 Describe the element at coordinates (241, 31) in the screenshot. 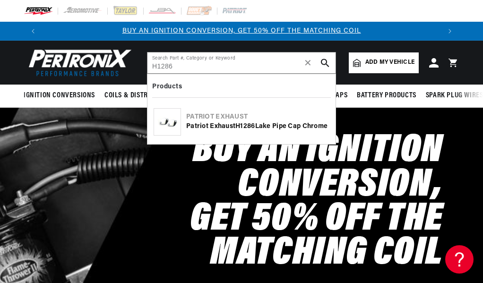

I see `div: 1 of 3` at that location.